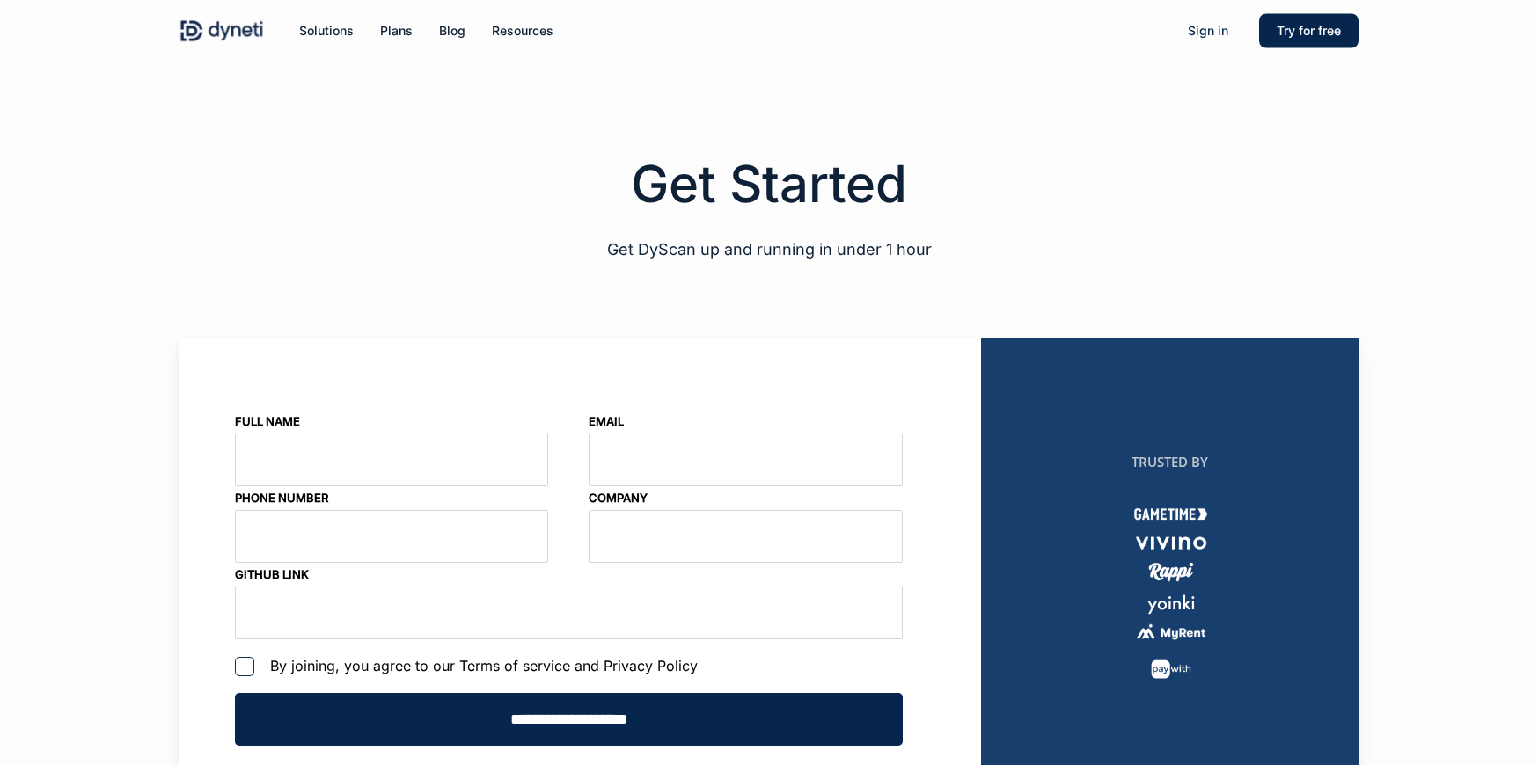  Describe the element at coordinates (769, 184) in the screenshot. I see `h2: Get Started` at that location.